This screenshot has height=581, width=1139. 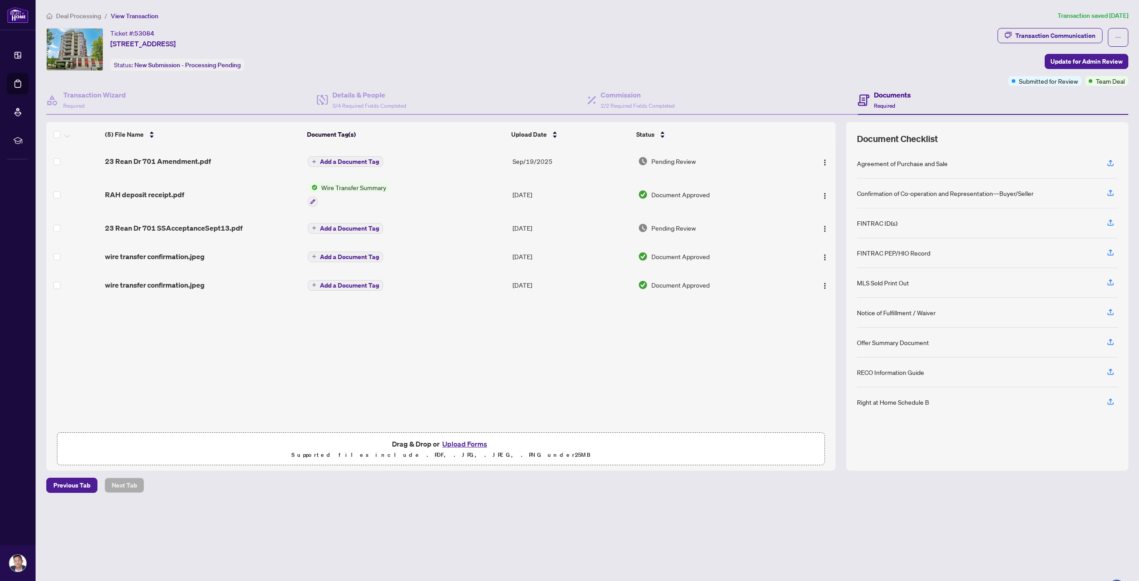 I want to click on h4: Commission, so click(x=638, y=95).